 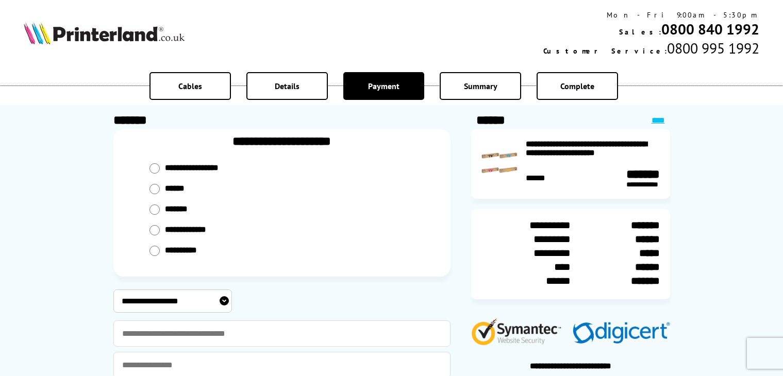 I want to click on img: Printerland Logo, so click(x=104, y=33).